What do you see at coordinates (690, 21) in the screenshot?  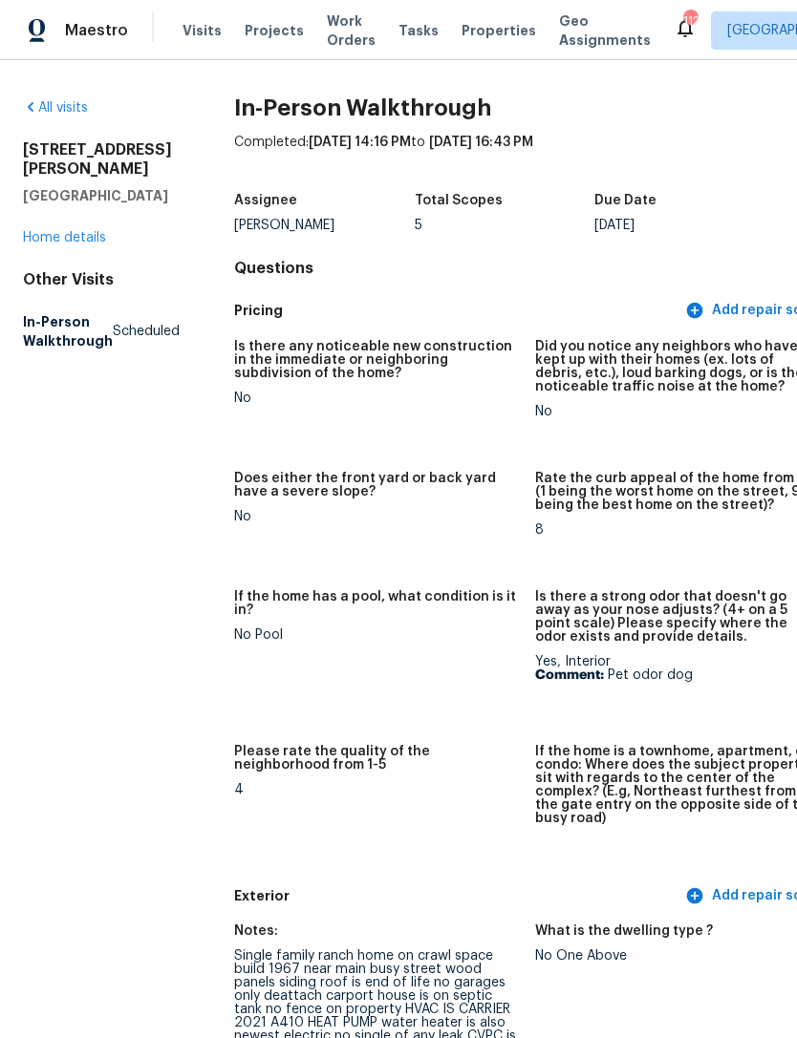 I see `div: 112` at bounding box center [690, 21].